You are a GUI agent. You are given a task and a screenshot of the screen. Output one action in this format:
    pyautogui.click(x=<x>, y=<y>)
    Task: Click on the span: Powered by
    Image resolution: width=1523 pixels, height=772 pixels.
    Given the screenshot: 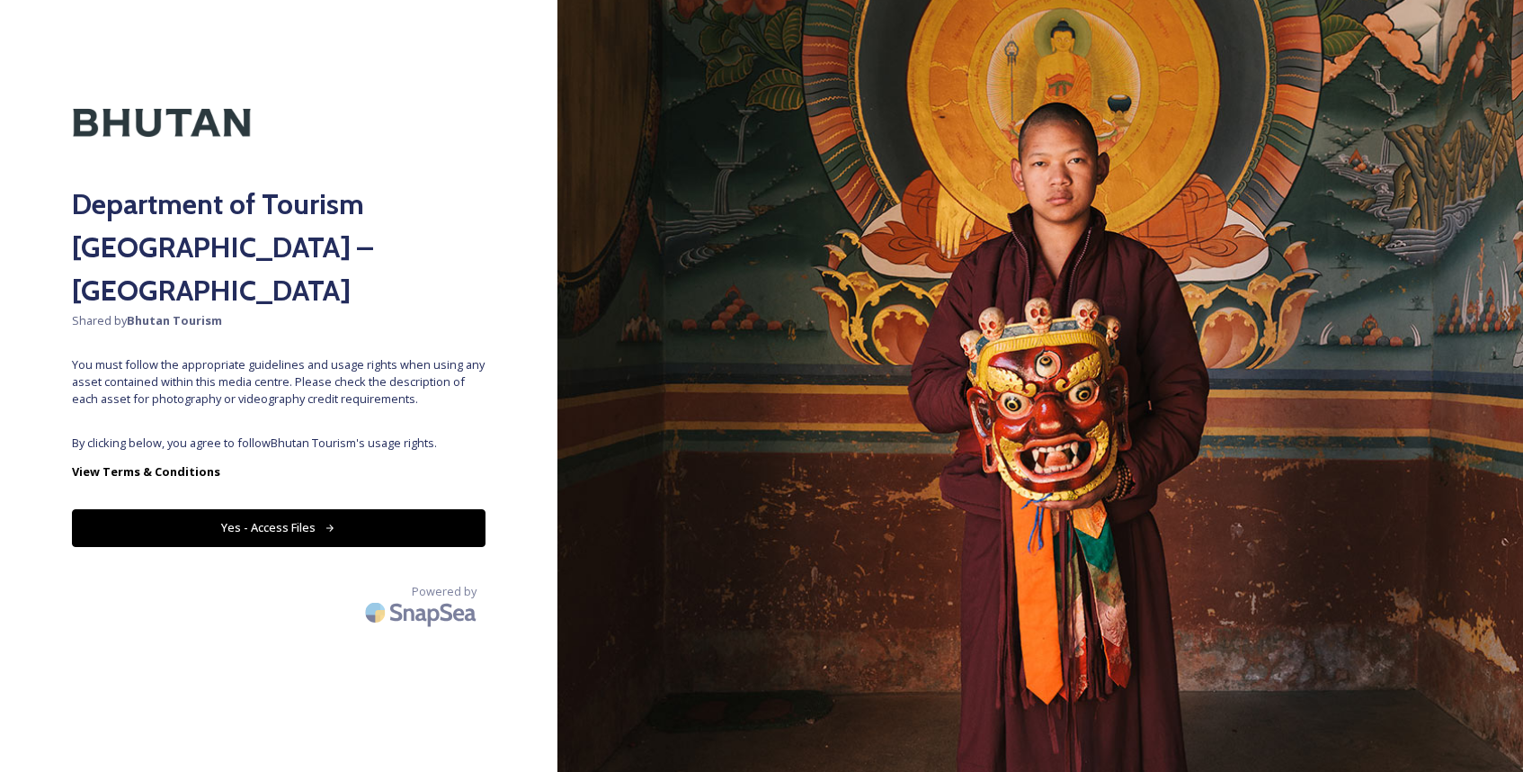 What is the action you would take?
    pyautogui.click(x=444, y=591)
    